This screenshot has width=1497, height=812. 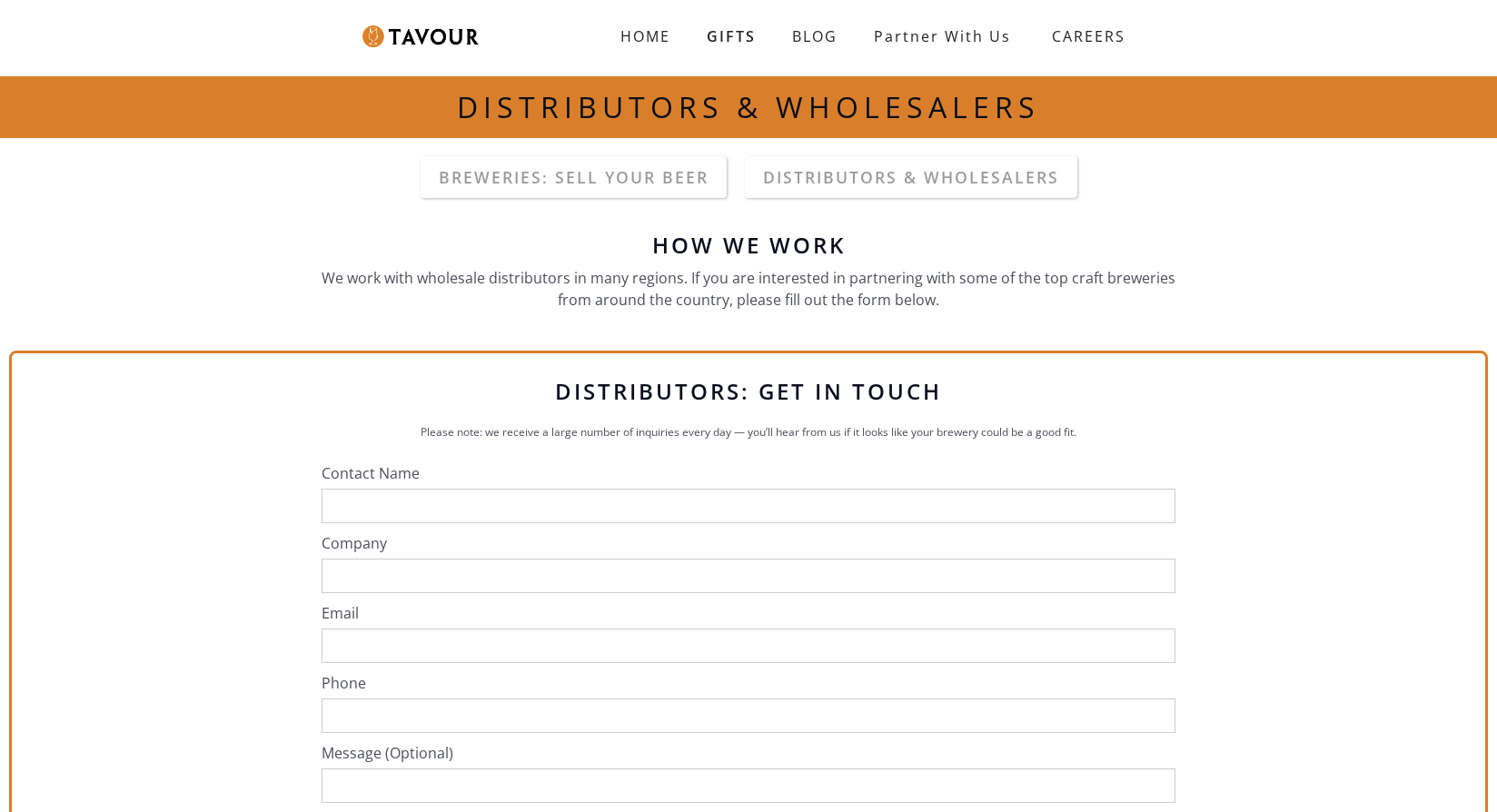 I want to click on h6: how we work, so click(x=748, y=246).